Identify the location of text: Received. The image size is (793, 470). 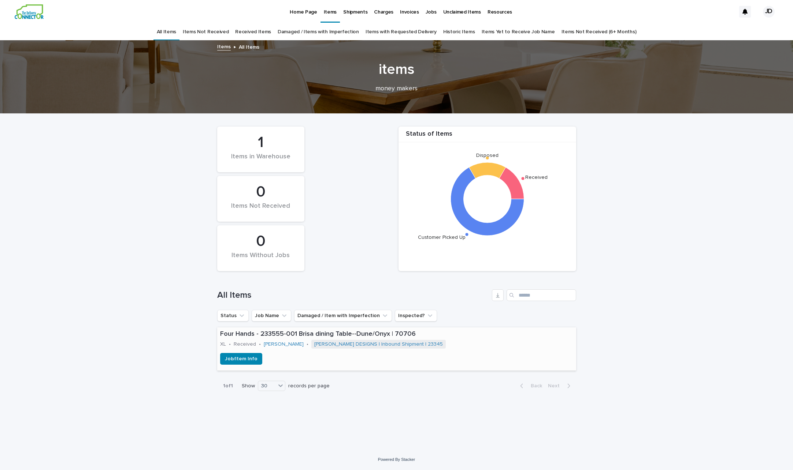
(536, 178).